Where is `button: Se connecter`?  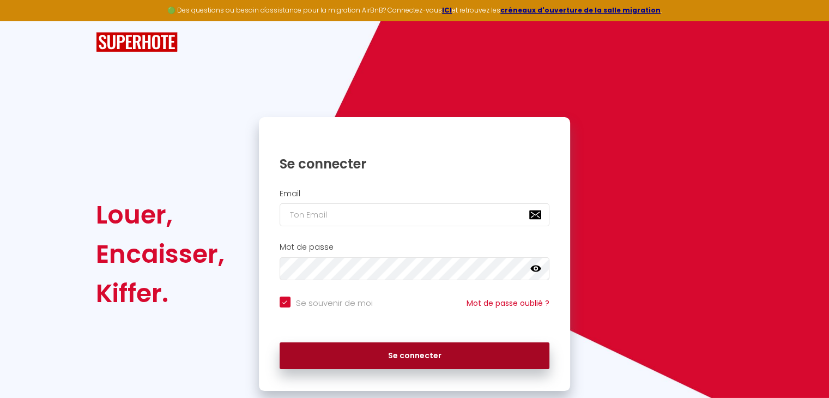 button: Se connecter is located at coordinates (415, 356).